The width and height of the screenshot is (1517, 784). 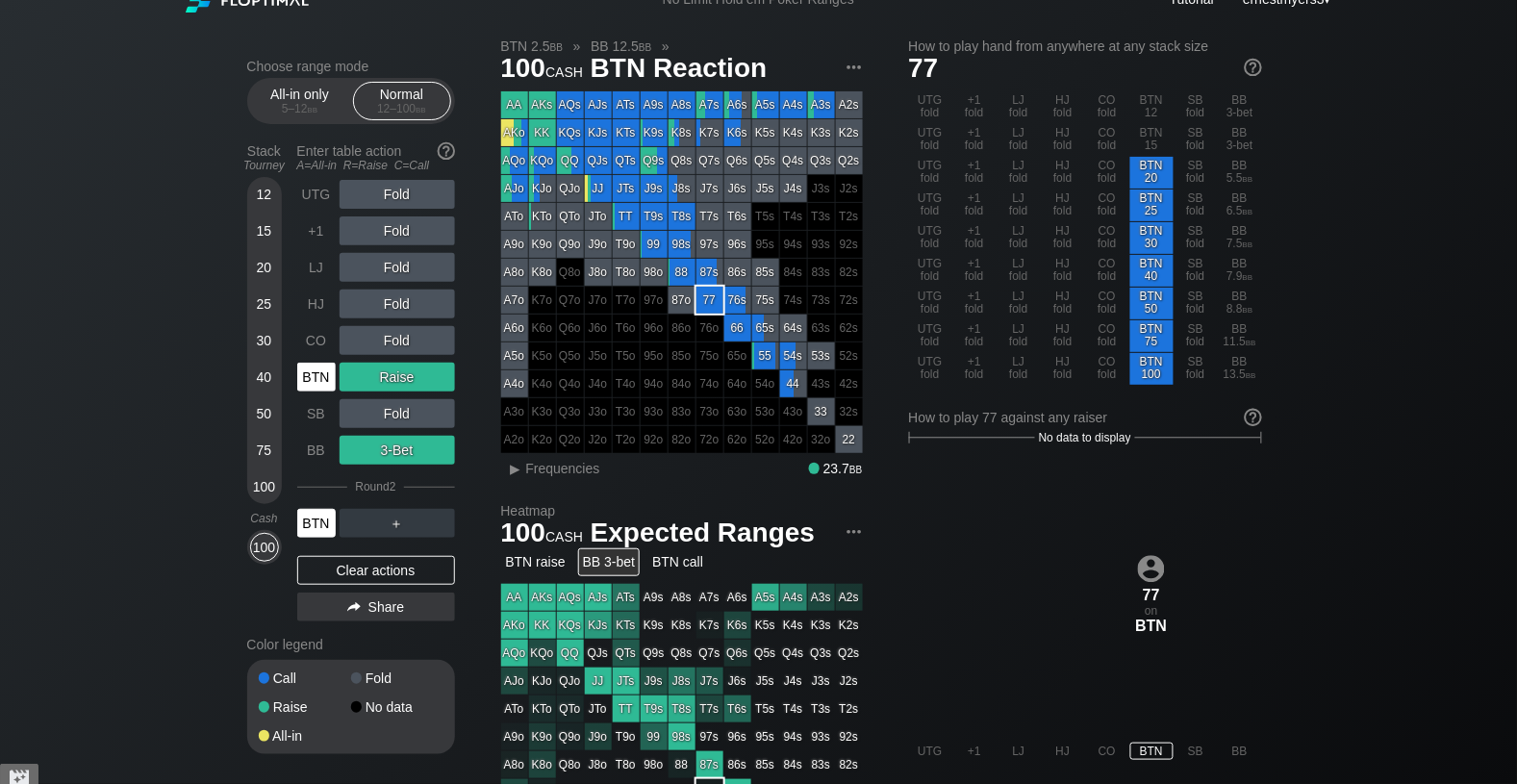 What do you see at coordinates (265, 414) in the screenshot?
I see `div: 50` at bounding box center [265, 414].